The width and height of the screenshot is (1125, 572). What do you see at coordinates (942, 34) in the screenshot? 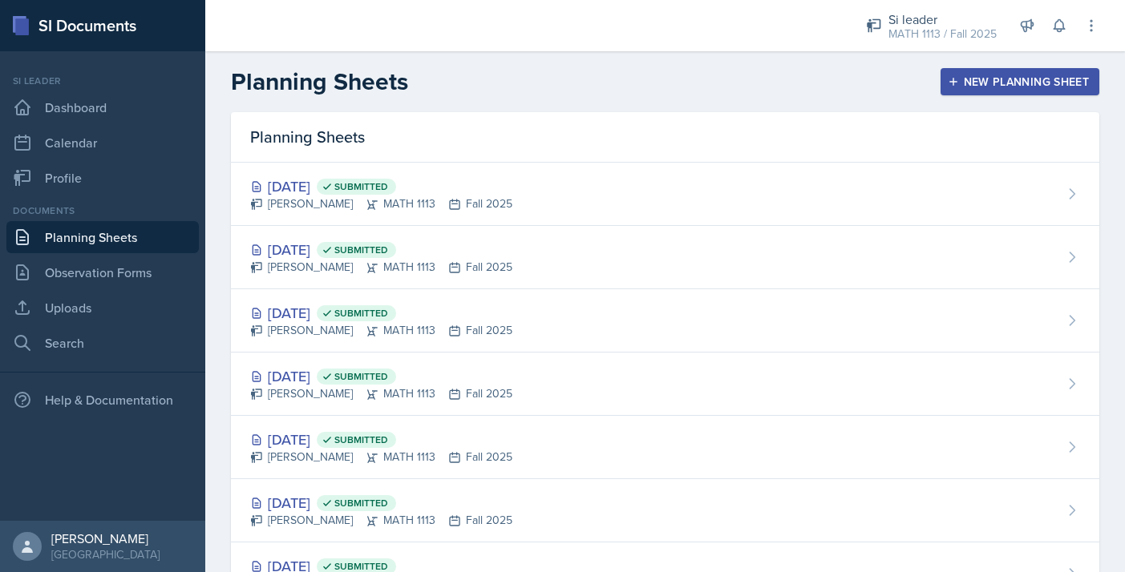
I see `div: MATH 1113 / Fall 2025` at bounding box center [942, 34].